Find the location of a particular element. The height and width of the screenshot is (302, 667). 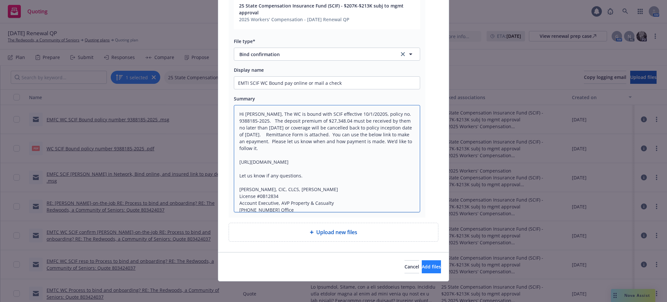

span: Cancel is located at coordinates (412, 266).